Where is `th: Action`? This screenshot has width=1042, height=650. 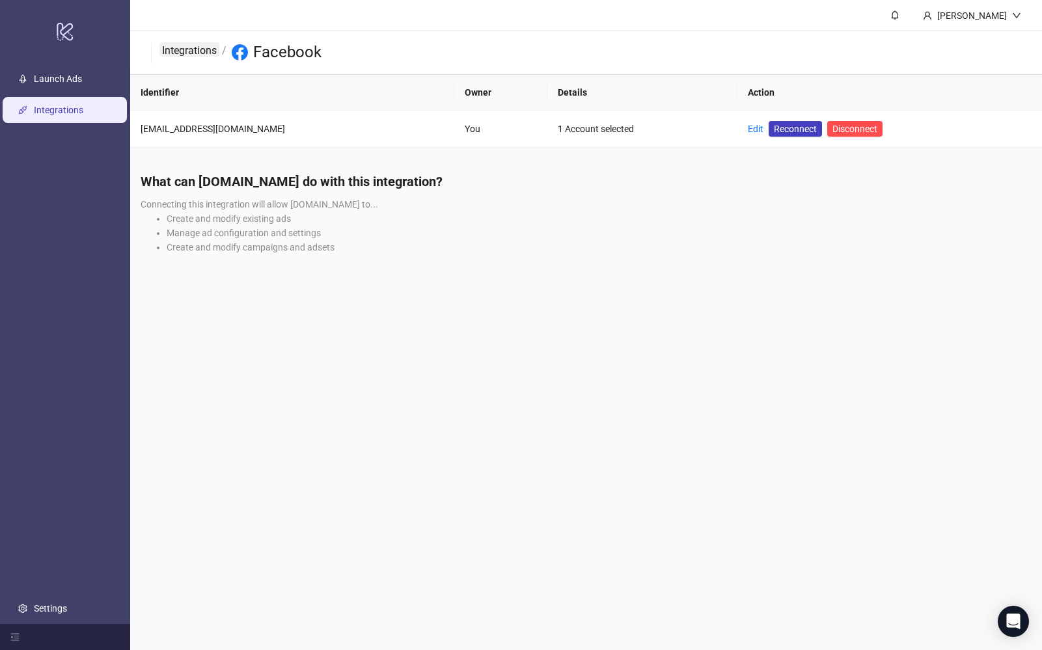 th: Action is located at coordinates (890, 92).